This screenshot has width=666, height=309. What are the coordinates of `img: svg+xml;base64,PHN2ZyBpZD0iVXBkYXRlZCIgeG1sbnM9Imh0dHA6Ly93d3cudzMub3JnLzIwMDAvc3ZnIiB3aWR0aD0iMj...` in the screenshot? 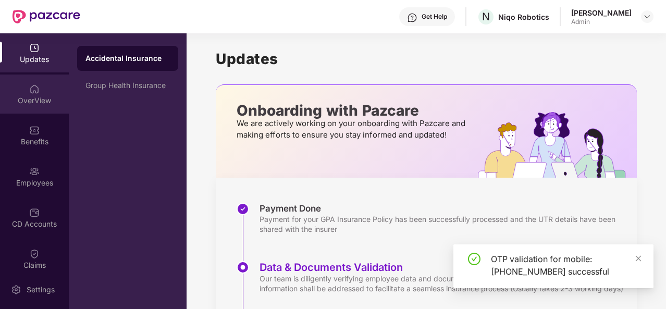 It's located at (34, 48).